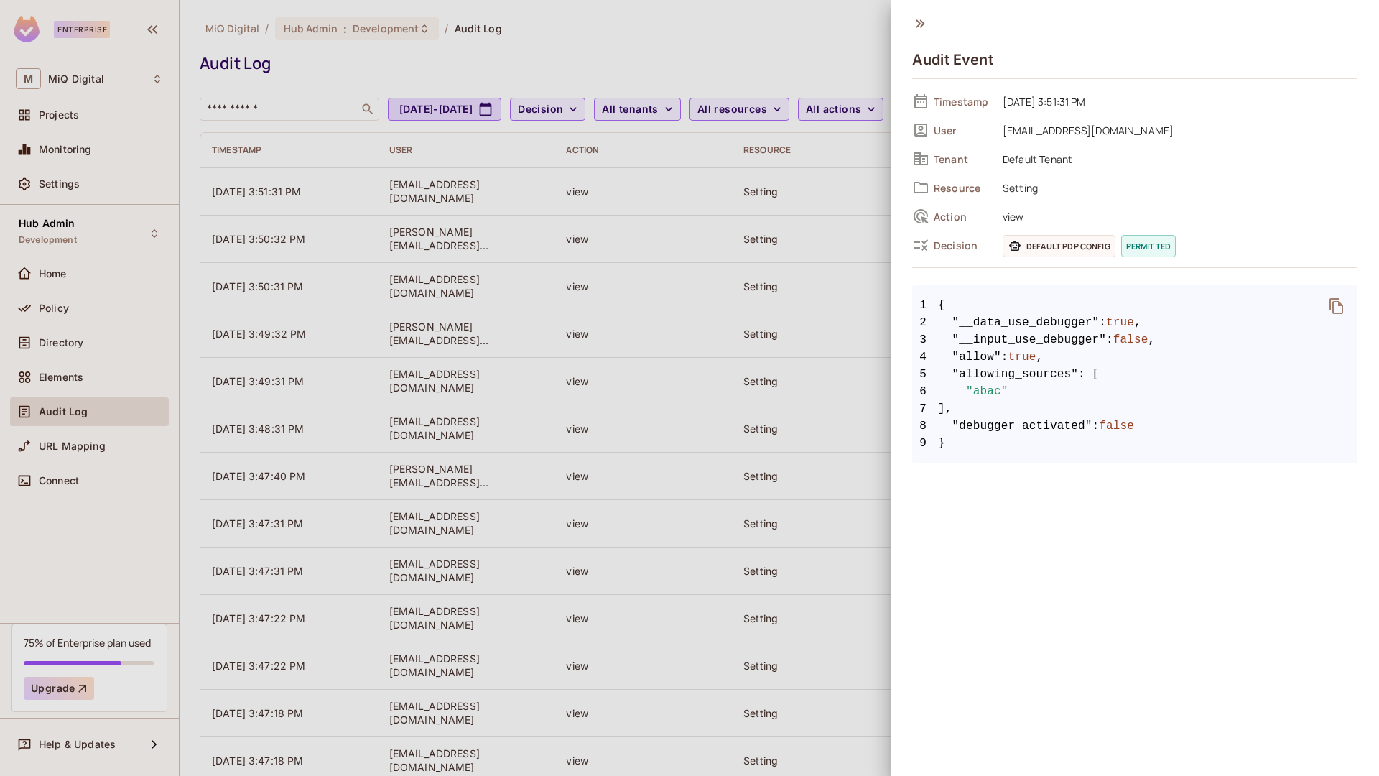 The width and height of the screenshot is (1379, 776). Describe the element at coordinates (1177, 159) in the screenshot. I see `span: Default Tenant` at that location.